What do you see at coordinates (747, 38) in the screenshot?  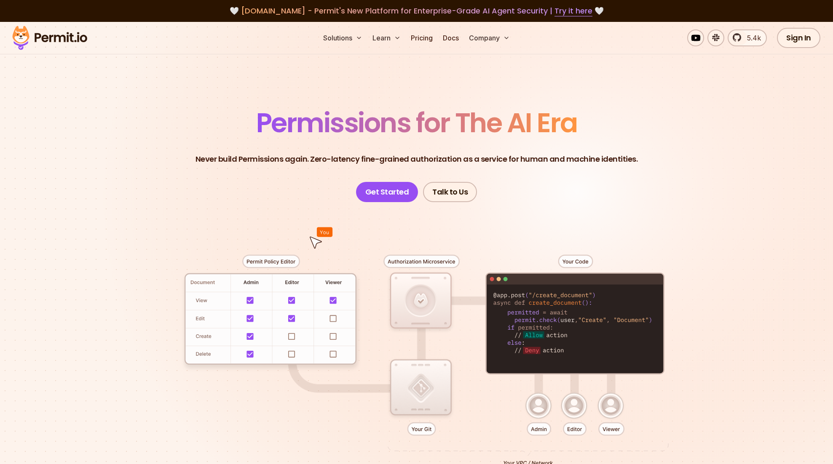 I see `a: 5.4k` at bounding box center [747, 38].